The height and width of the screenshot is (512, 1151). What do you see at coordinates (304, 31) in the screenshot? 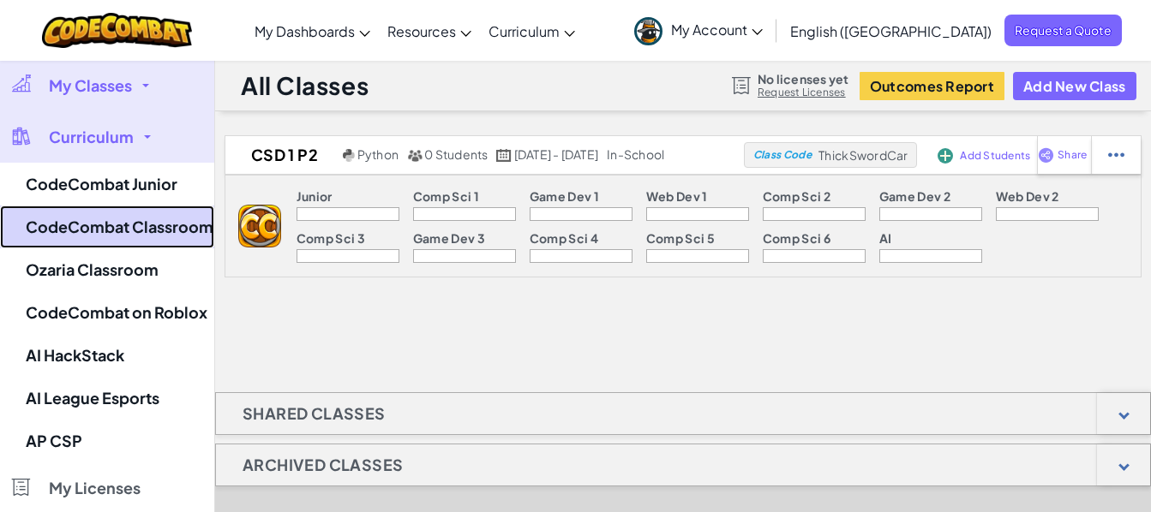
I see `span: My Dashboards` at bounding box center [304, 31].